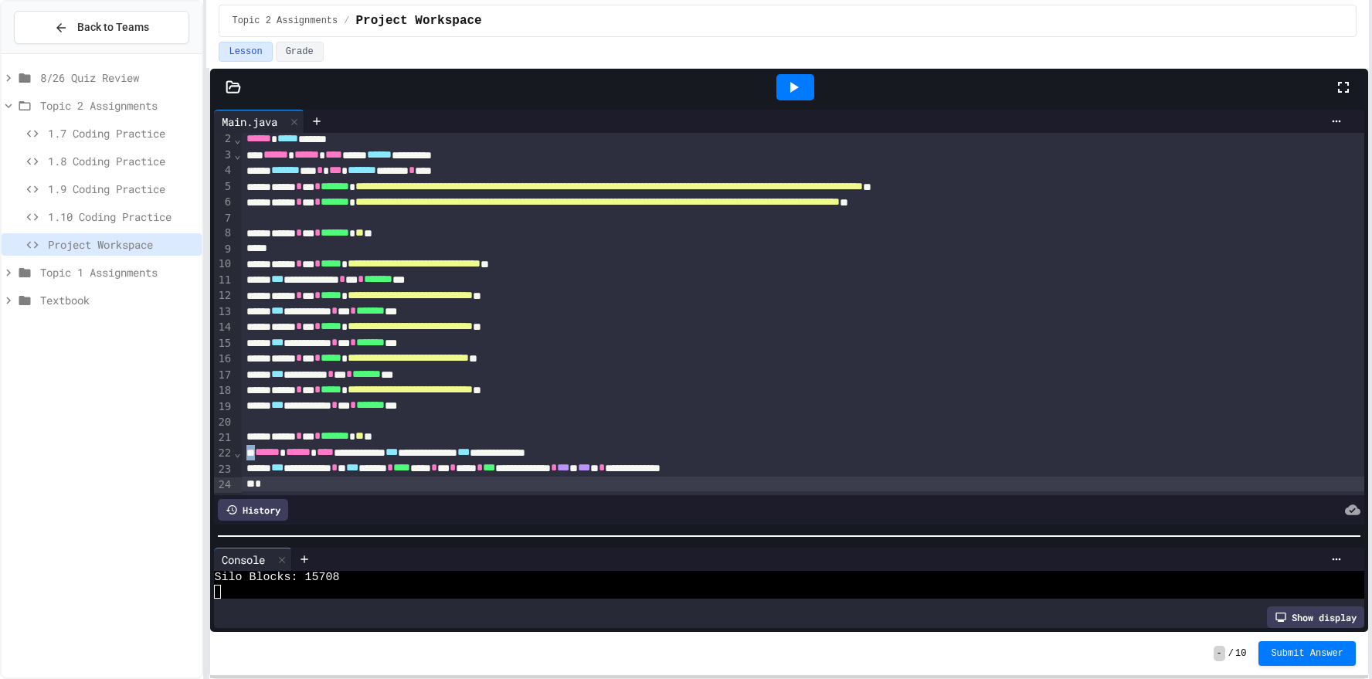  I want to click on span: 1.8 Coding Practice, so click(121, 161).